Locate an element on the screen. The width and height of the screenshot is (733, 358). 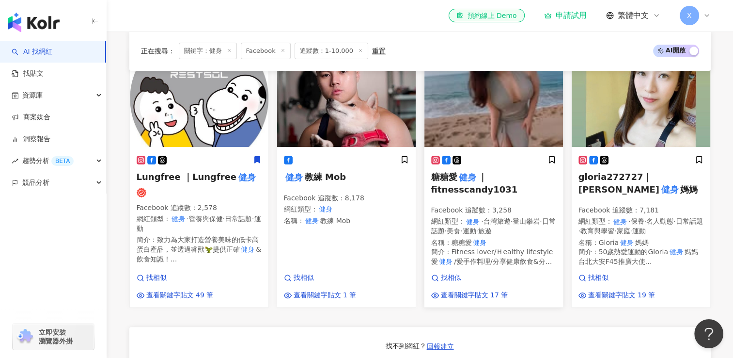
a: chrome extension立即安裝 瀏覽器外掛 is located at coordinates (53, 336).